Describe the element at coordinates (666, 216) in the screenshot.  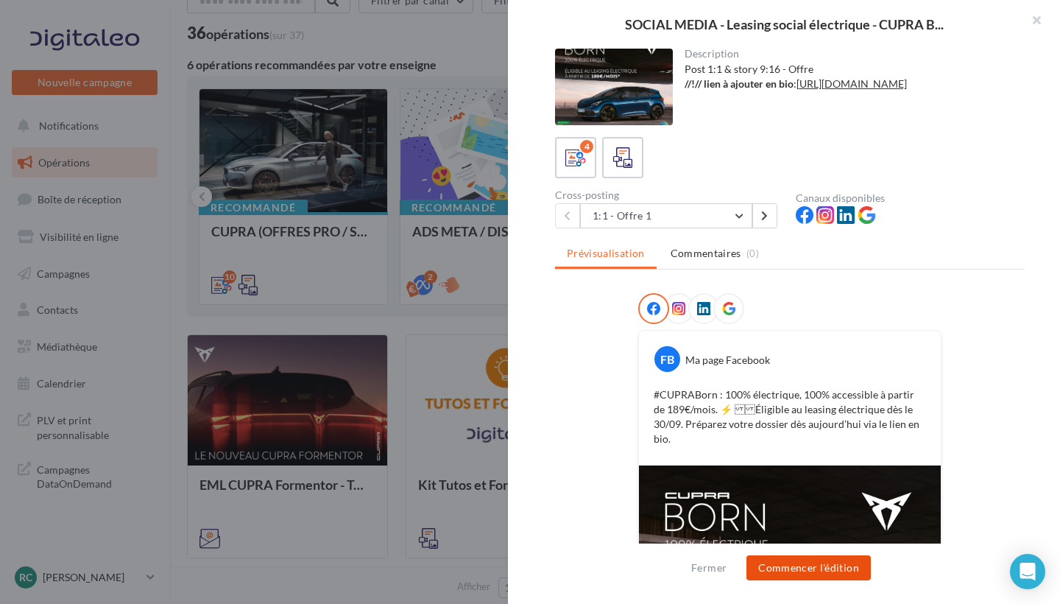
I see `button: 1:1 - Offre 1` at that location.